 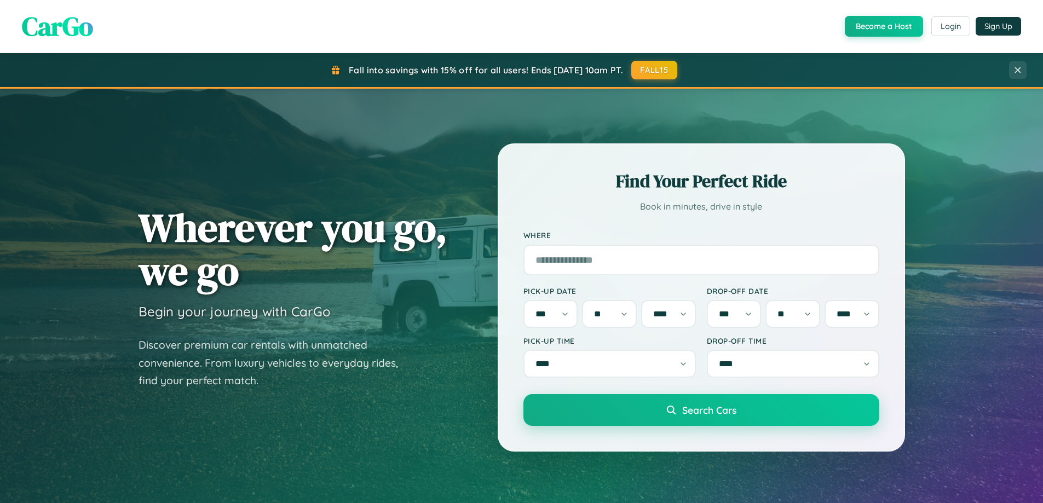 What do you see at coordinates (793, 291) in the screenshot?
I see `label: Drop-off Date` at bounding box center [793, 291].